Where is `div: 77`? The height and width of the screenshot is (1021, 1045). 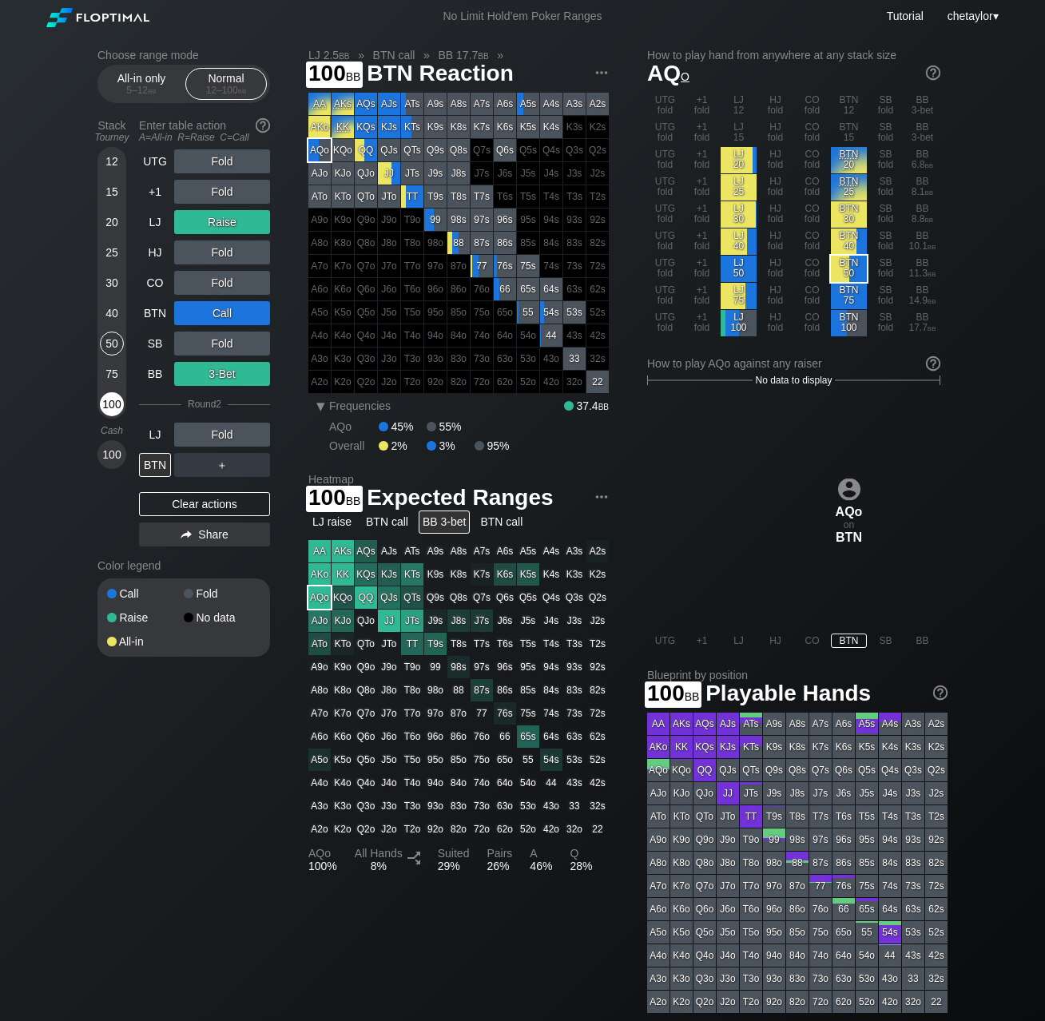
div: 77 is located at coordinates (482, 266).